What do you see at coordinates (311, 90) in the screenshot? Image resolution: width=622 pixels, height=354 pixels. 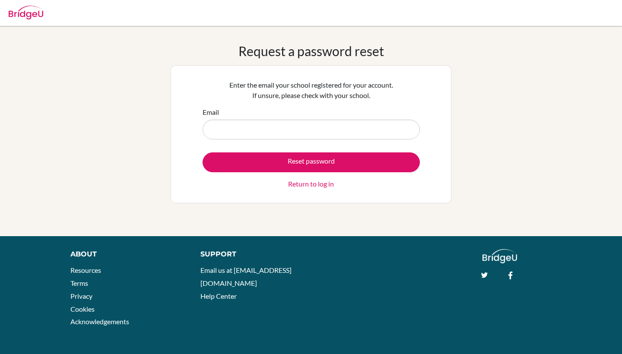 I see `p: Enter the email your school registered for your account. If unsure, please check with your school.` at bounding box center [311, 90].